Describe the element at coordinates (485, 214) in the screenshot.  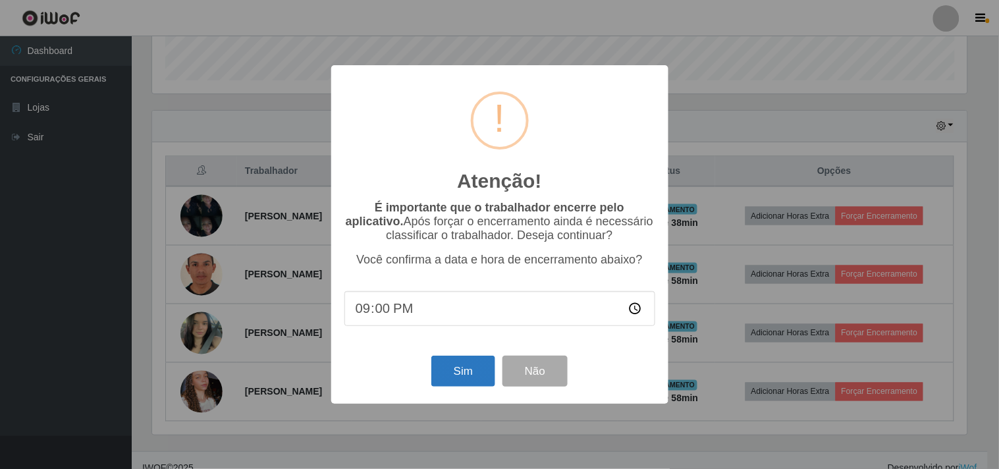
I see `b: É importante que o trabalhador encerre pelo aplicativo.` at that location.